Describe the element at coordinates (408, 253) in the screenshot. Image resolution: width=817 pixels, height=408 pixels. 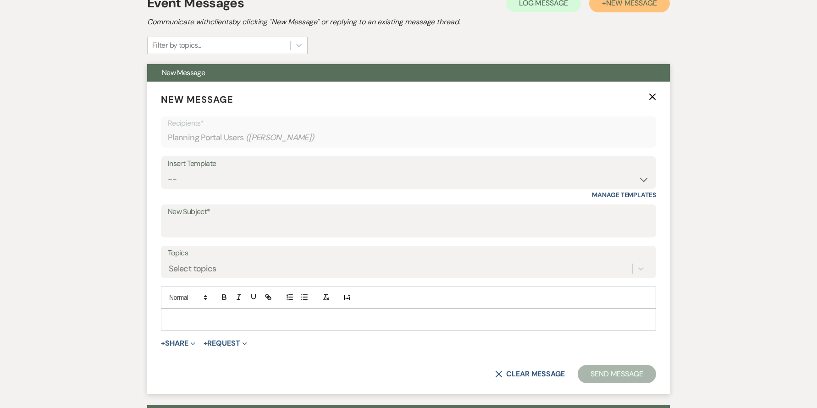
I see `label: Topics` at that location.